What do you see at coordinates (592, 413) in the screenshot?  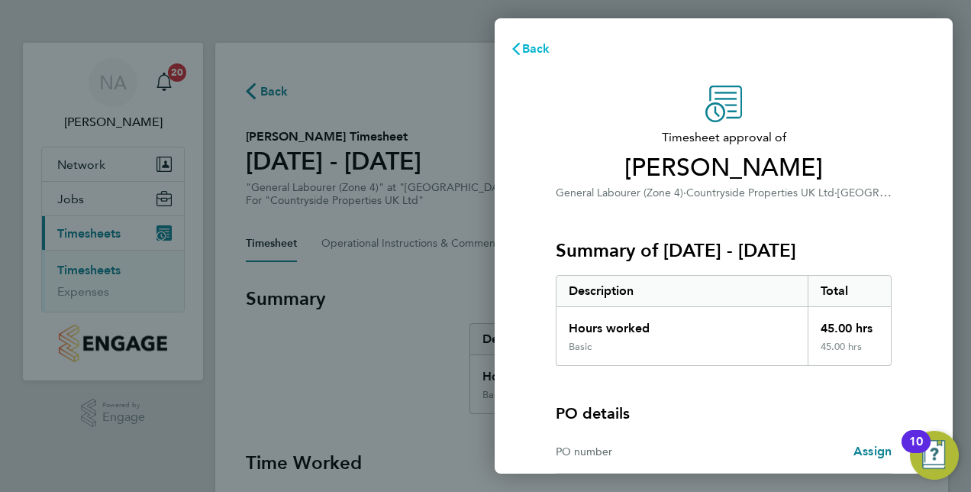 I see `h4: PO details` at bounding box center [592, 413].